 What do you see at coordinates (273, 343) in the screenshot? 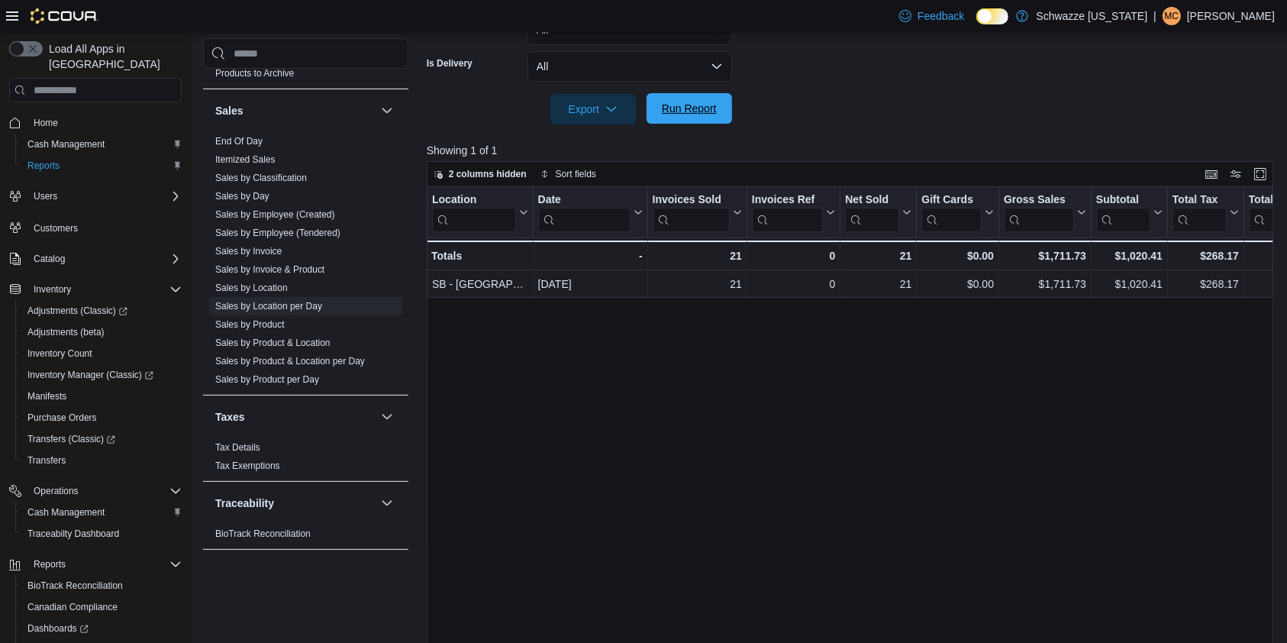
I see `a: Sales by Product & Location` at bounding box center [273, 343].